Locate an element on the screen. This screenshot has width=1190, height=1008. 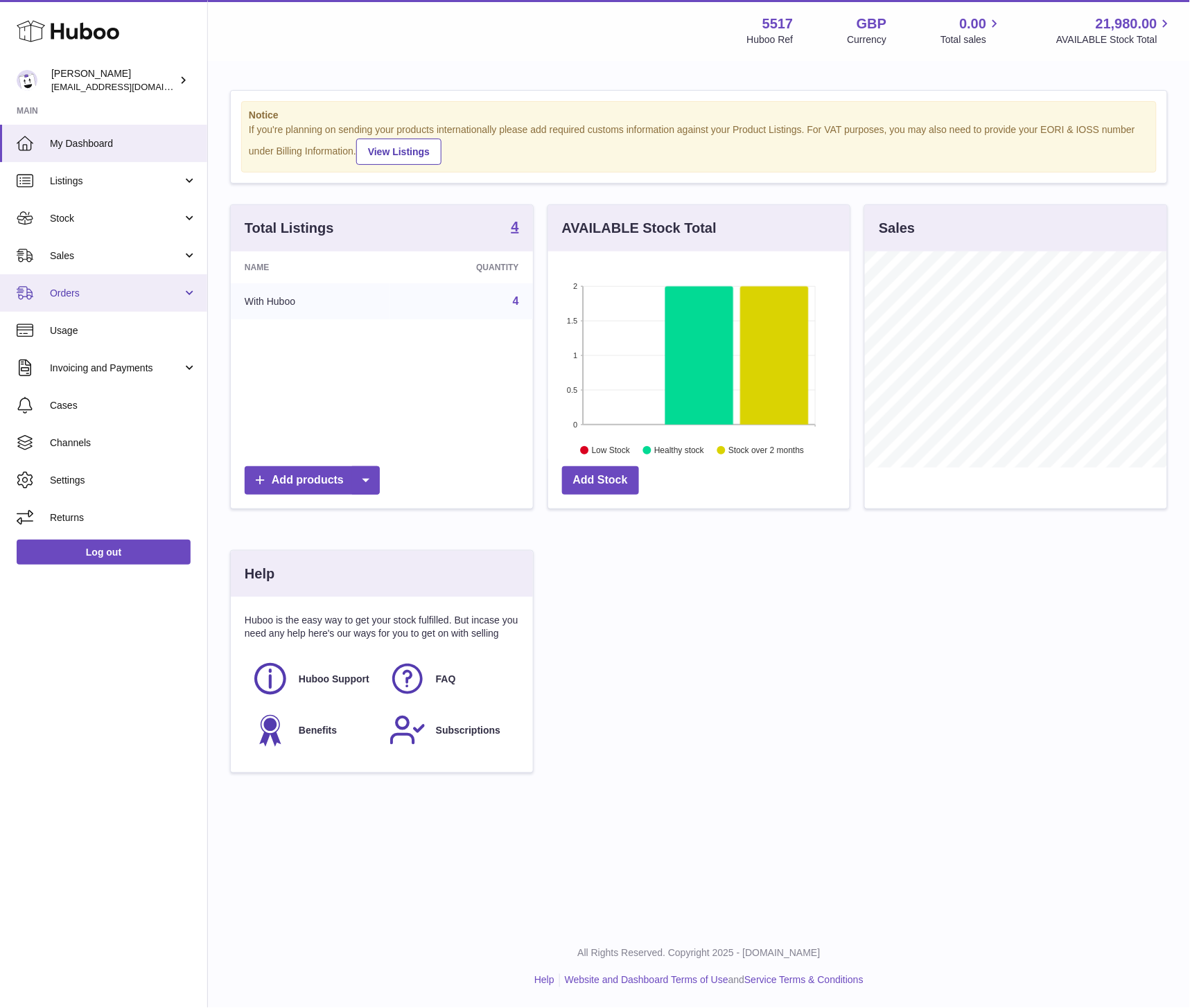
span: Channels is located at coordinates (123, 443).